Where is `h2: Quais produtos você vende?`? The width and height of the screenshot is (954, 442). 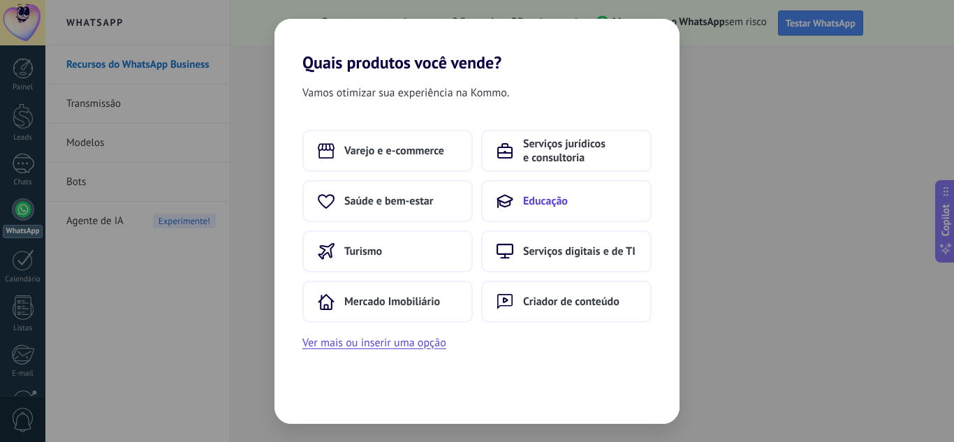 h2: Quais produtos você vende? is located at coordinates (477, 45).